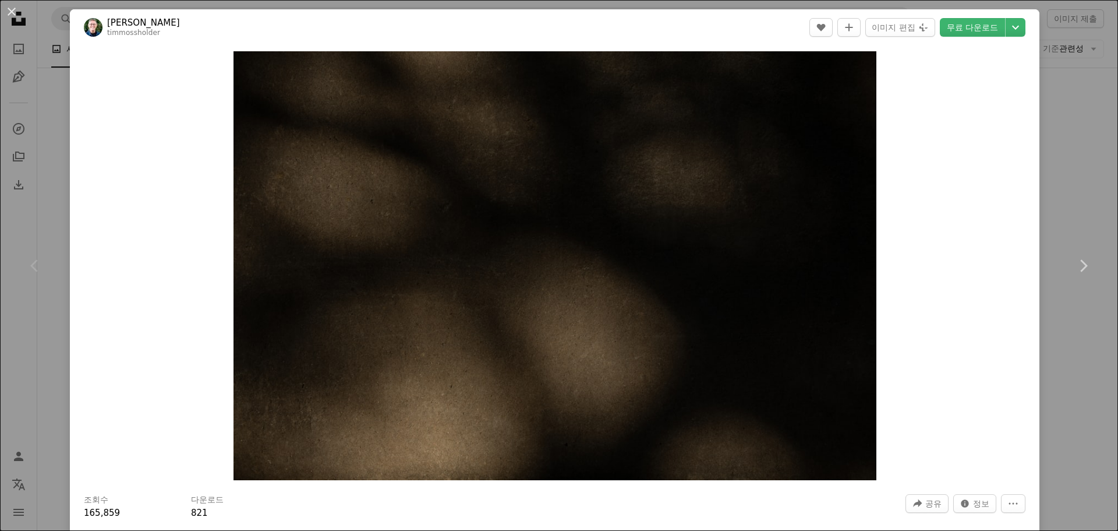 This screenshot has width=1118, height=531. What do you see at coordinates (1084, 266) in the screenshot?
I see `a: 다음` at bounding box center [1084, 266].